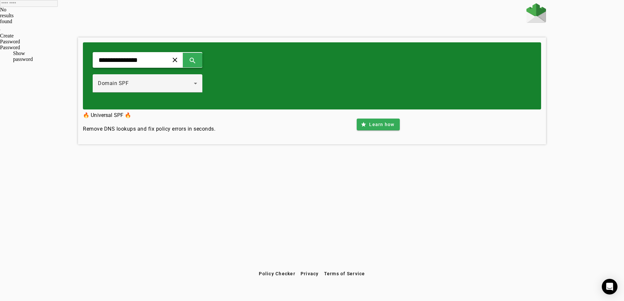  Describe the element at coordinates (310, 274) in the screenshot. I see `button: Privacy` at that location.